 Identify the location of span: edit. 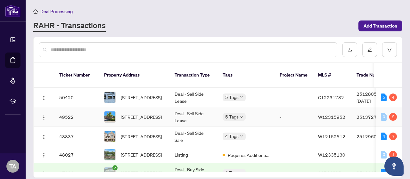
(370, 50).